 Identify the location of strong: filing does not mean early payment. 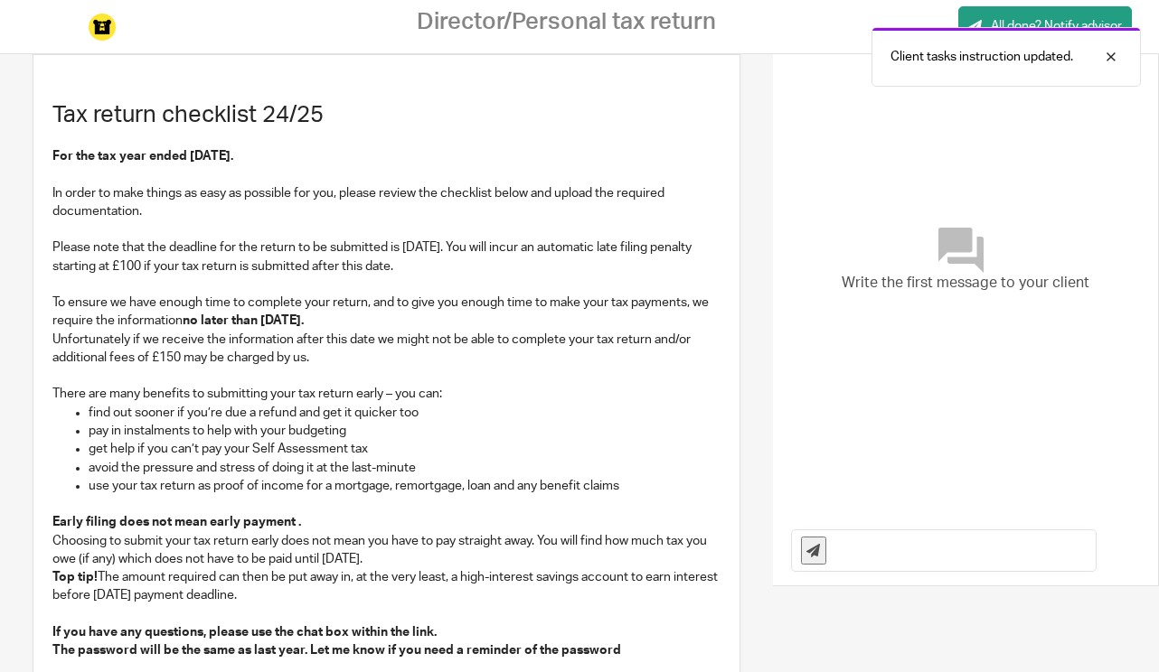
(191, 522).